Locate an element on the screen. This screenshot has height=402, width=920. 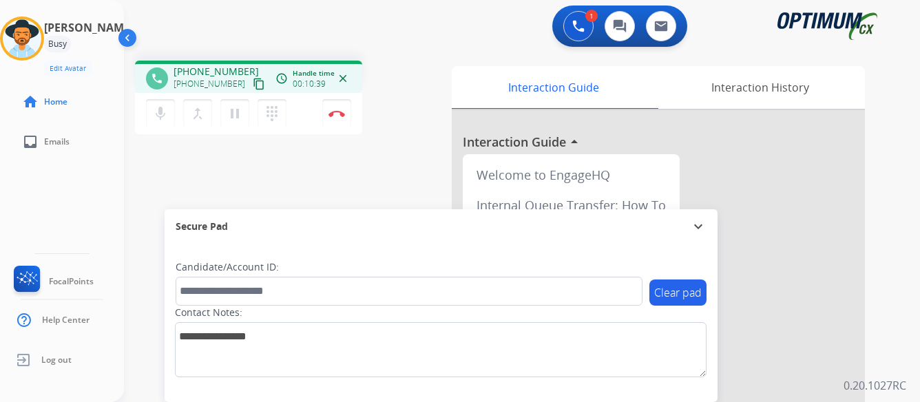
mat-icon: phone is located at coordinates (157, 78).